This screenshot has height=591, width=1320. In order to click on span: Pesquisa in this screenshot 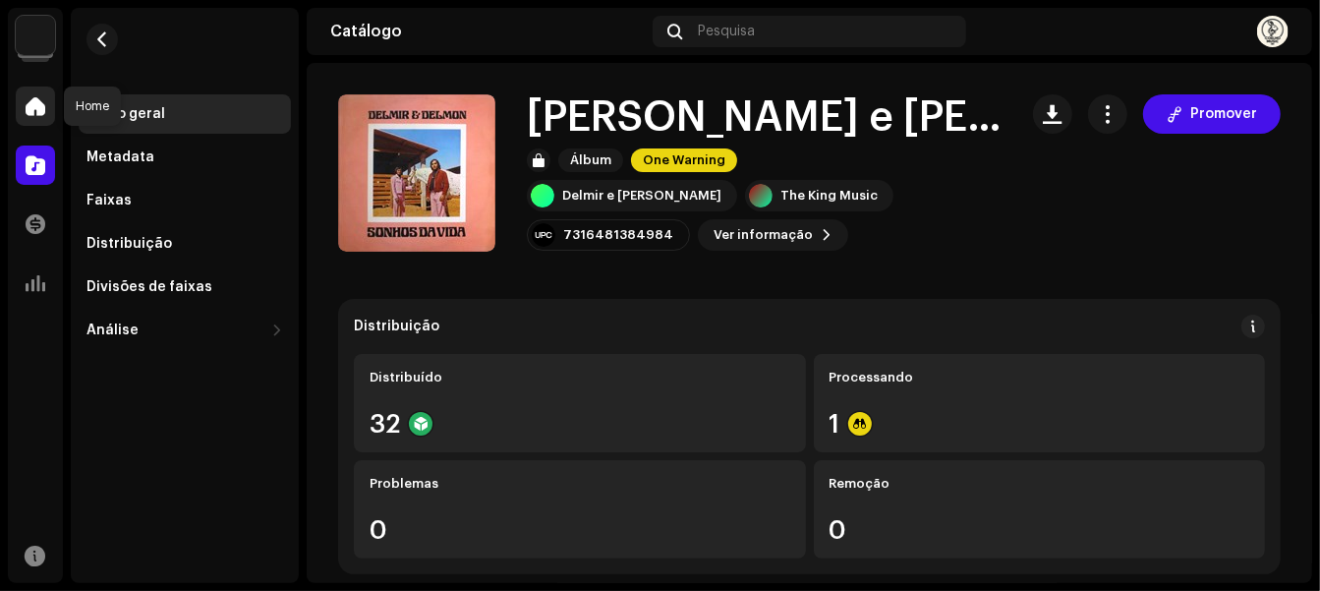, I will do `click(727, 31)`.